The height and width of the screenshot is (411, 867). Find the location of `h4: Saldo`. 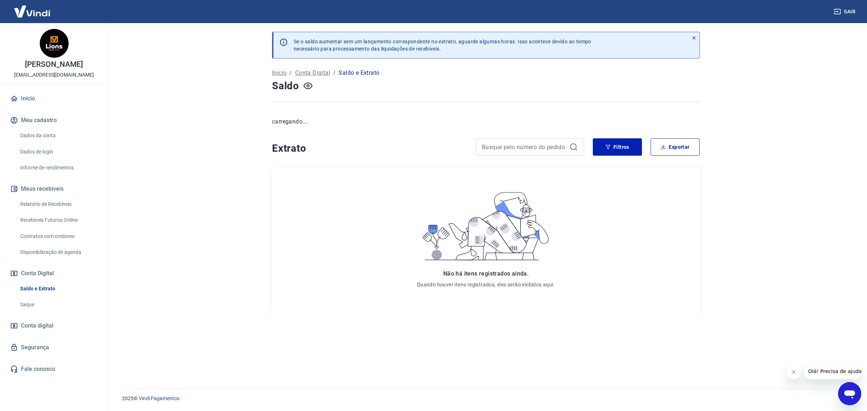

h4: Saldo is located at coordinates (285, 86).